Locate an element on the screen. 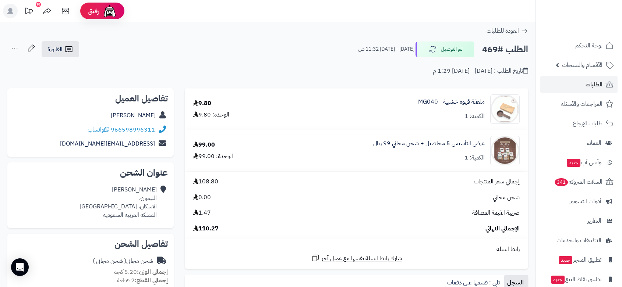 Image resolution: width=622 pixels, height=287 pixels. span: 341 is located at coordinates (561, 183).